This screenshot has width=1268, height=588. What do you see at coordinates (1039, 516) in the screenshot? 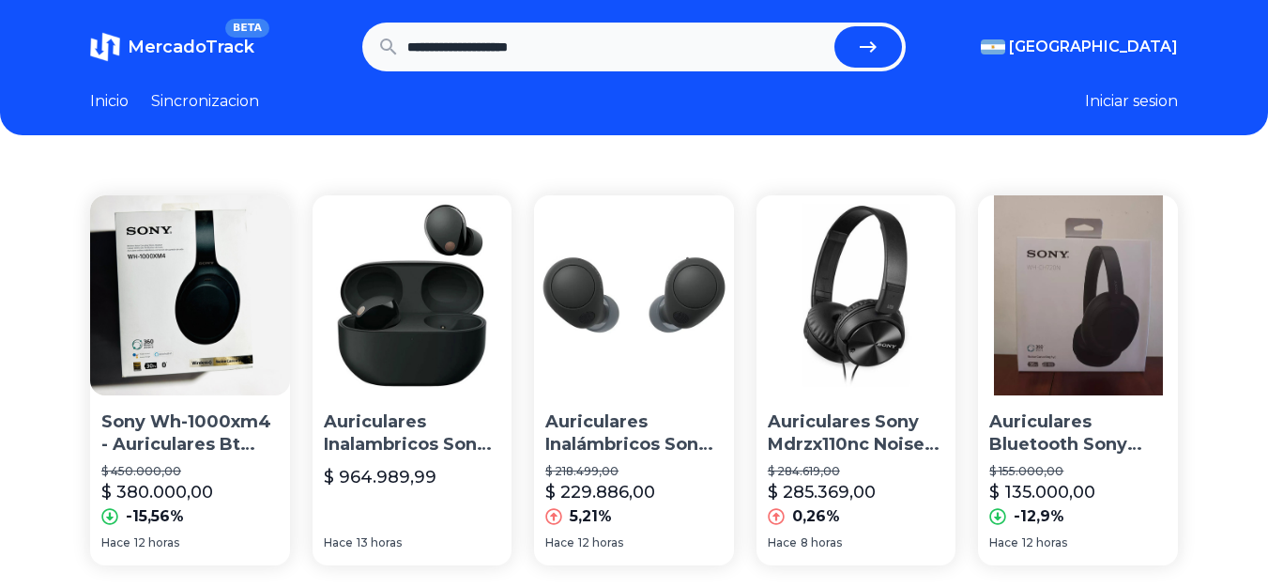
I see `p: -12,9%` at bounding box center [1039, 516].